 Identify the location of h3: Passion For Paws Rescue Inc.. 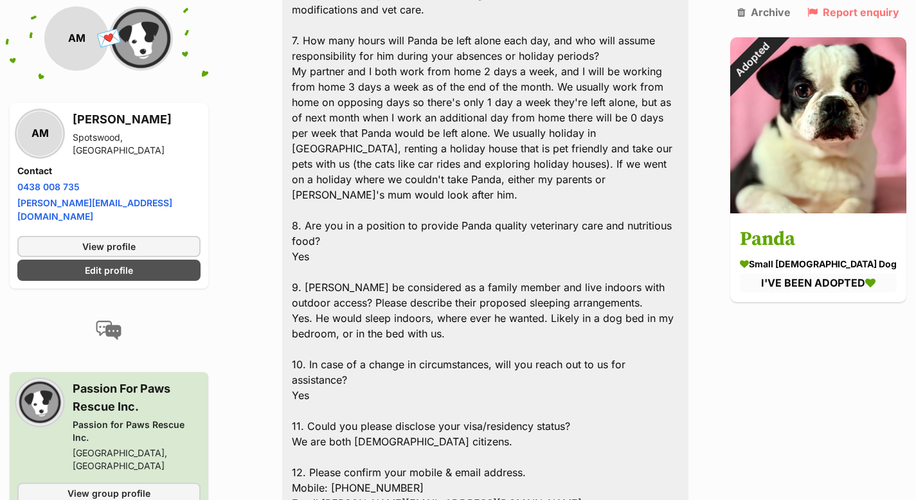
(136, 398).